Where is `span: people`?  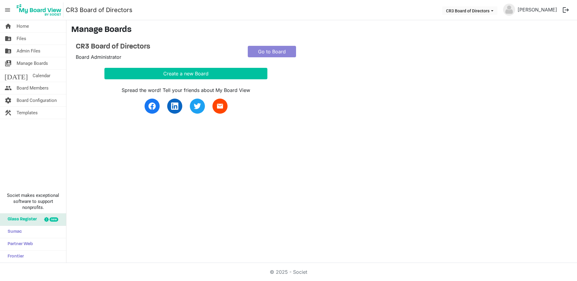
span: people is located at coordinates (8, 88).